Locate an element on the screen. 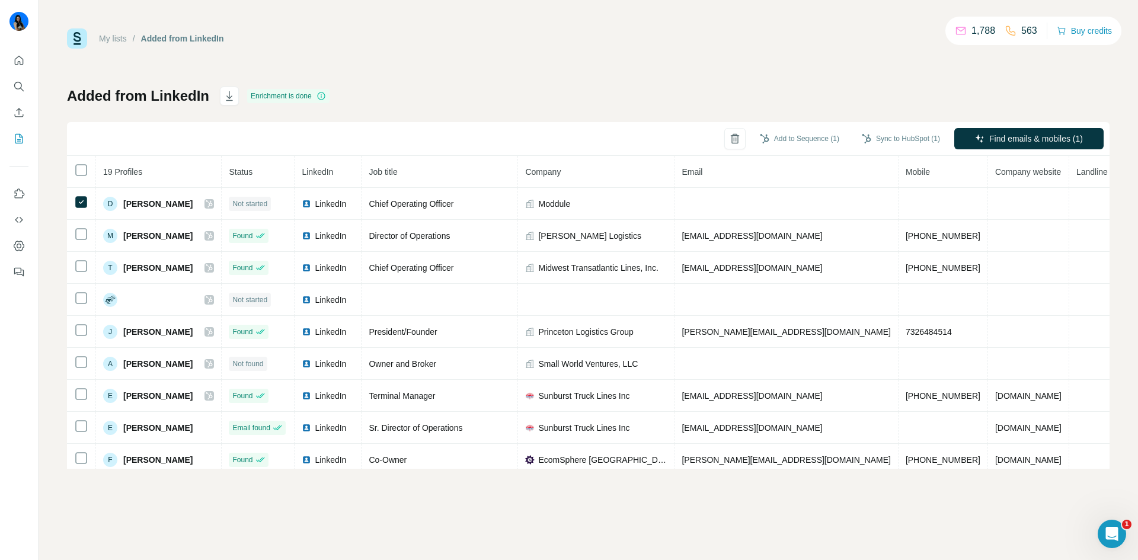 The image size is (1138, 560). button: Use Surfe on LinkedIn is located at coordinates (19, 194).